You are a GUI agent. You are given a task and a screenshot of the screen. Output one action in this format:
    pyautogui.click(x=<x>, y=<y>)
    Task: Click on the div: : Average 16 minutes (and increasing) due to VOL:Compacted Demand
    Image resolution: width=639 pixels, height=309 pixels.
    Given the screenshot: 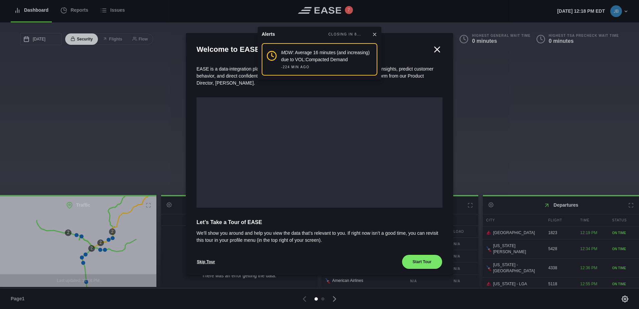 What is the action you would take?
    pyautogui.click(x=327, y=56)
    